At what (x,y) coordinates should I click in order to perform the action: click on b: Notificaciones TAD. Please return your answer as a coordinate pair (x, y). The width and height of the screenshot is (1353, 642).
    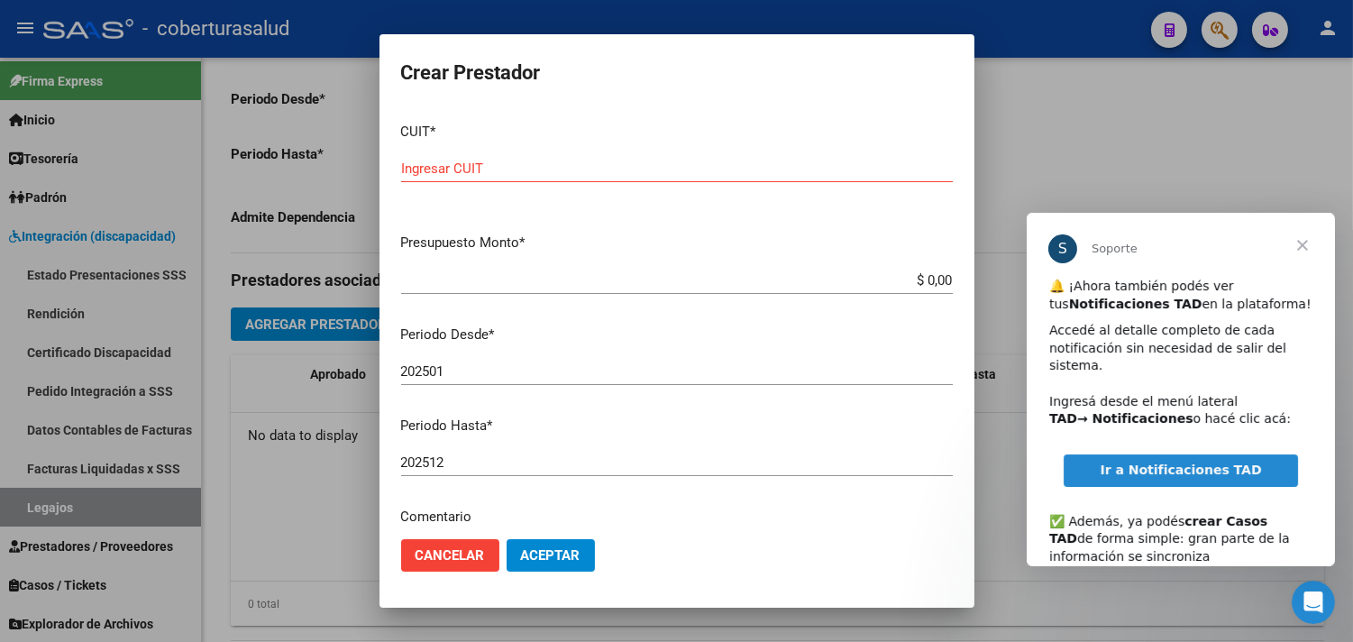
    Looking at the image, I should click on (109, 91).